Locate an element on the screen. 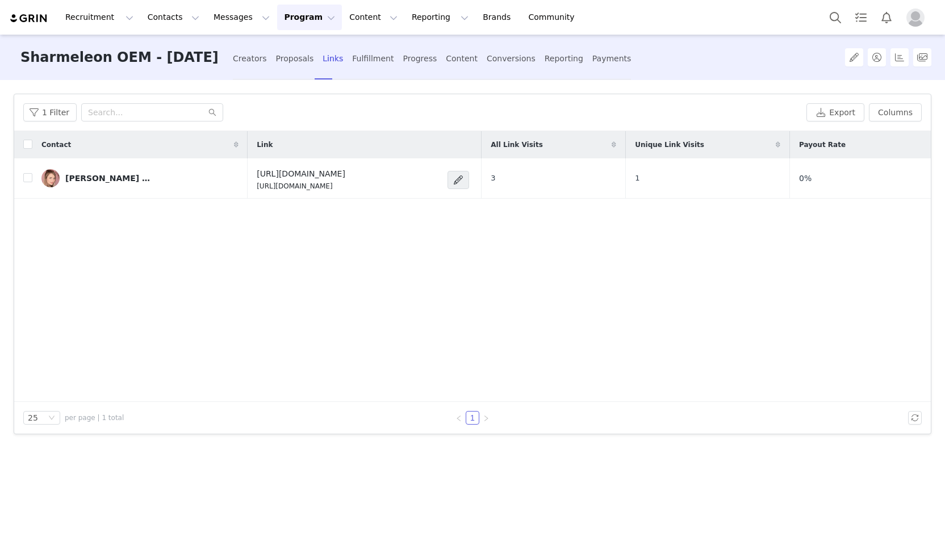 This screenshot has height=558, width=945. div: Payments is located at coordinates (612, 59).